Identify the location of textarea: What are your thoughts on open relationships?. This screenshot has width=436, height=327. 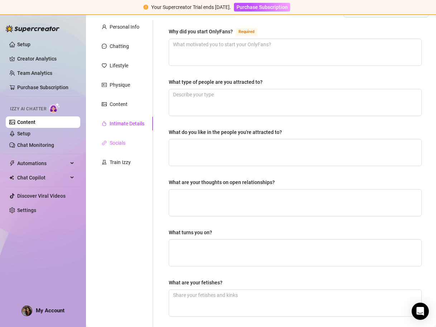
(295, 203).